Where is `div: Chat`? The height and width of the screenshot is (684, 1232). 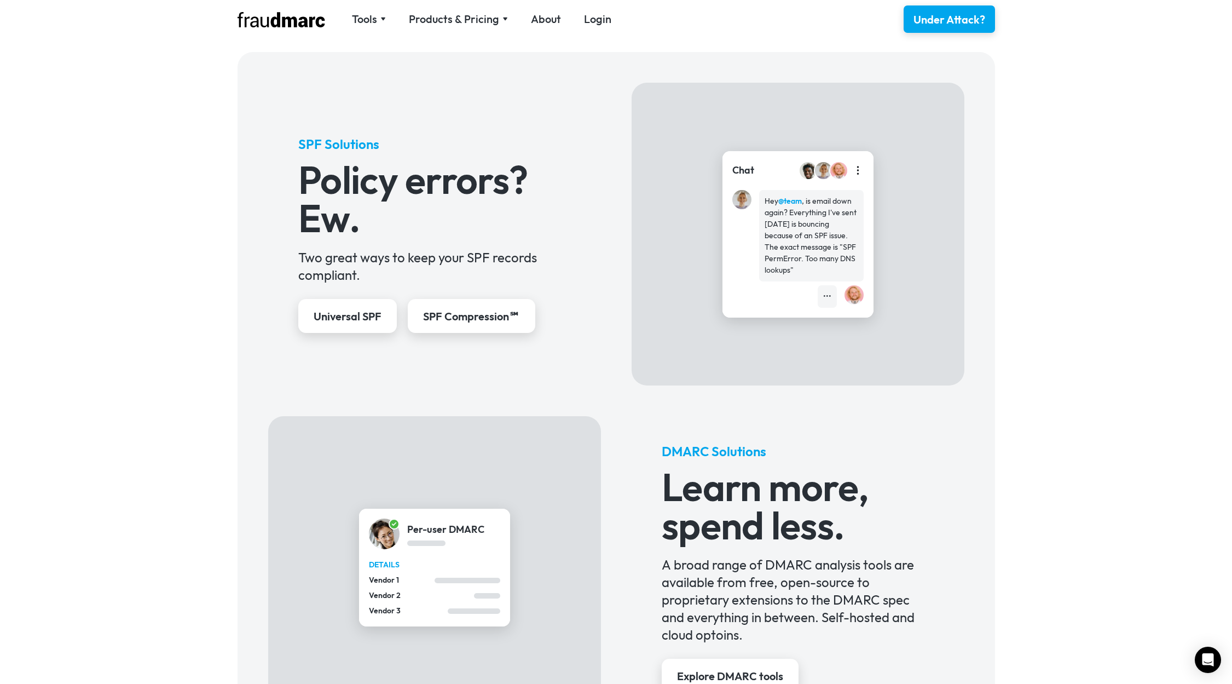 div: Chat is located at coordinates (743, 170).